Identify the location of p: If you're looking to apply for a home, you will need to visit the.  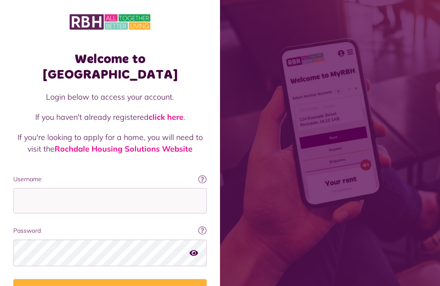
(110, 143).